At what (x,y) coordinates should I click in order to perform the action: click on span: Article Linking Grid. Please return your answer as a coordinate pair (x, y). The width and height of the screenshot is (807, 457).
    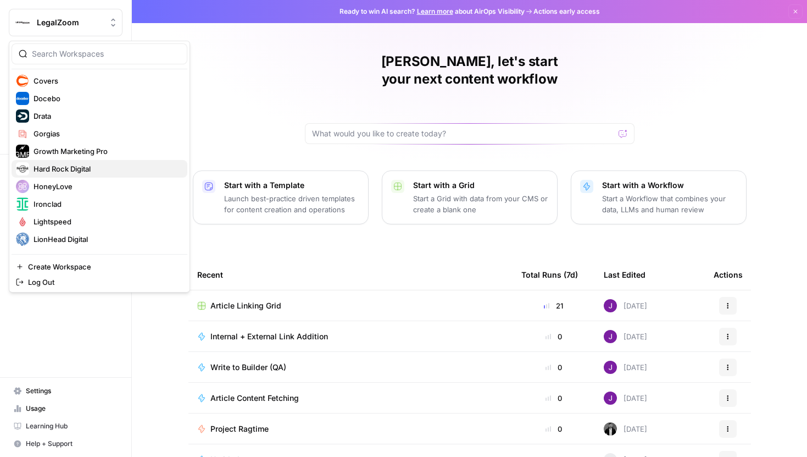
    Looking at the image, I should click on (246, 306).